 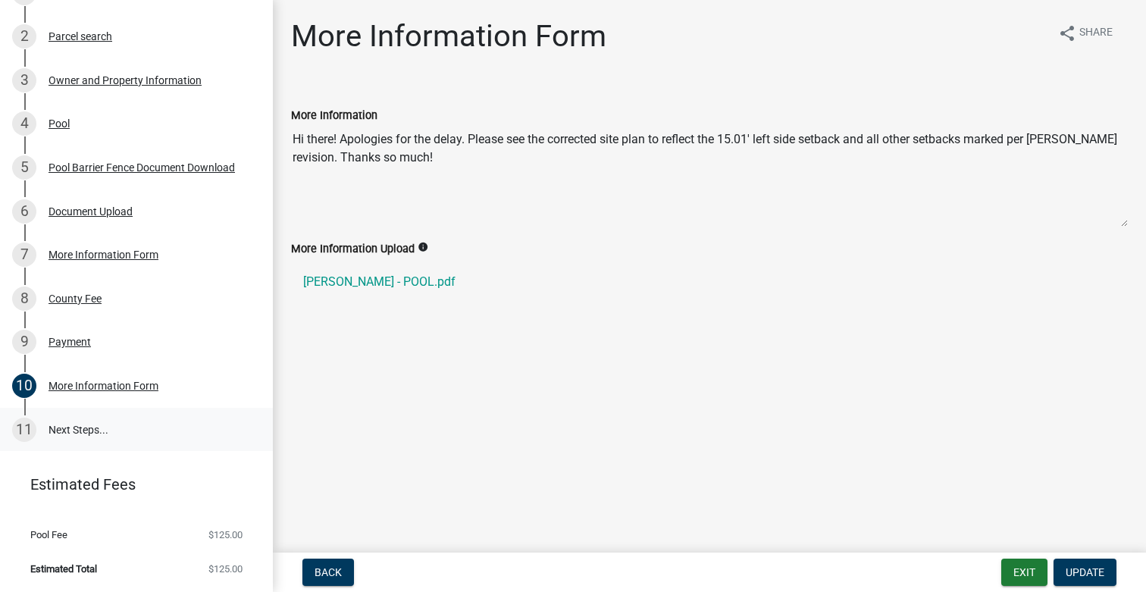 I want to click on h1: More Information Form, so click(x=449, y=36).